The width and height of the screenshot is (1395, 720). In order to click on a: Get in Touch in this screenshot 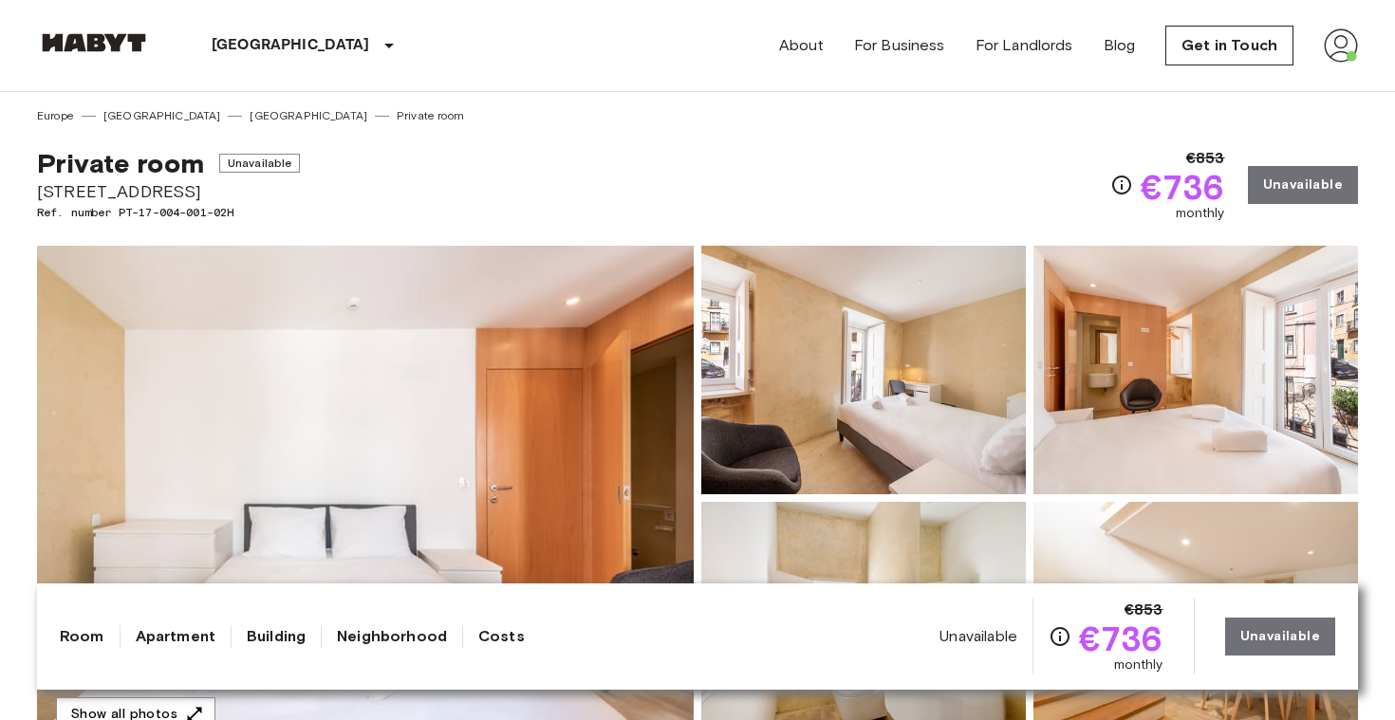, I will do `click(1229, 46)`.